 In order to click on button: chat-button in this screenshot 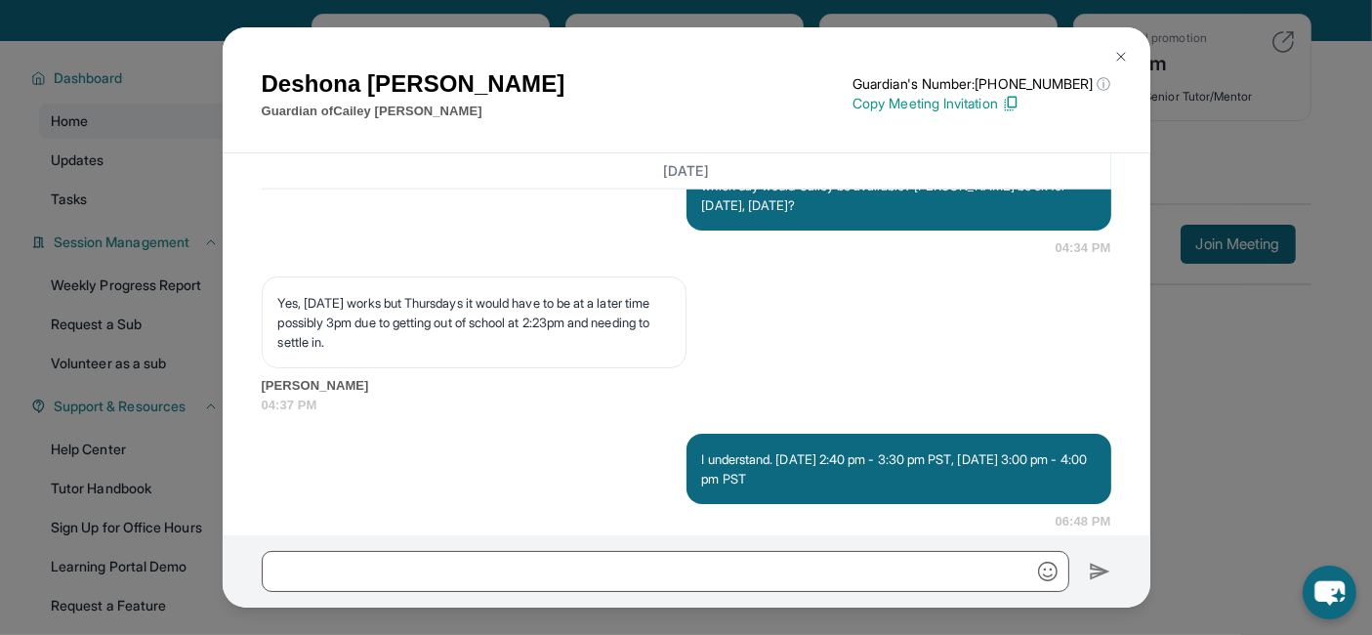, I will do `click(1329, 592)`.